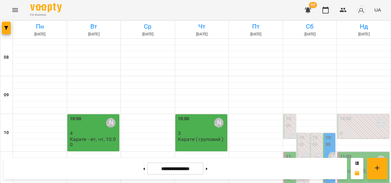 The height and width of the screenshot is (183, 391). What do you see at coordinates (377, 10) in the screenshot?
I see `button: UA` at bounding box center [377, 10].